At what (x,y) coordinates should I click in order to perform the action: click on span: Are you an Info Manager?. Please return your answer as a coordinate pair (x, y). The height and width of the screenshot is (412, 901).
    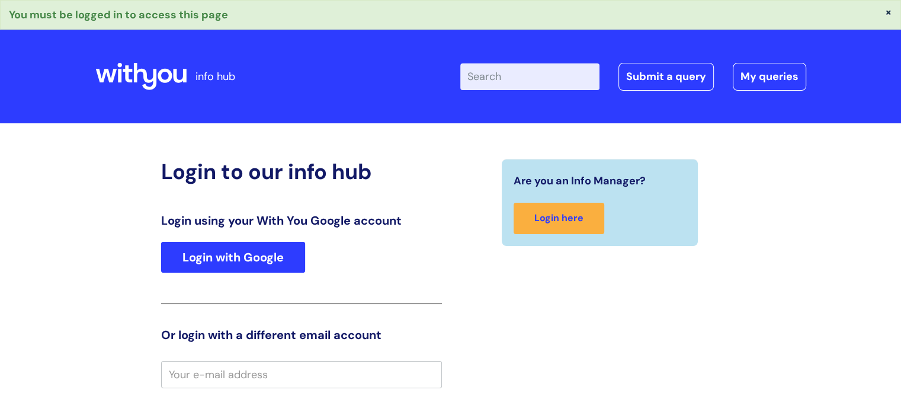
    Looking at the image, I should click on (579, 181).